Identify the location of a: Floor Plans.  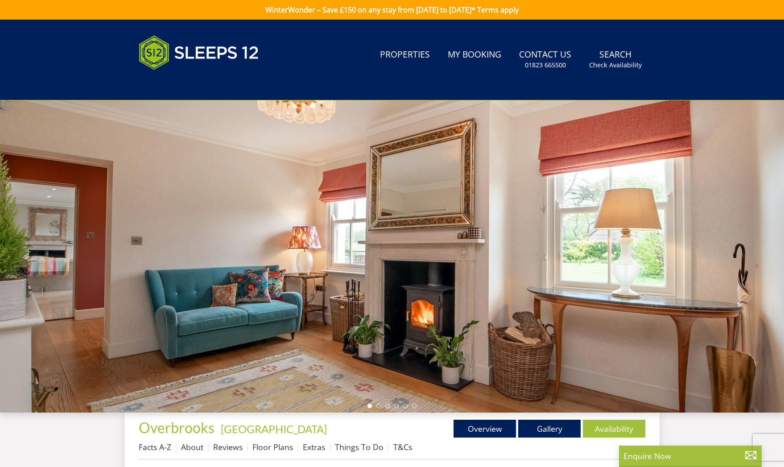
(272, 447).